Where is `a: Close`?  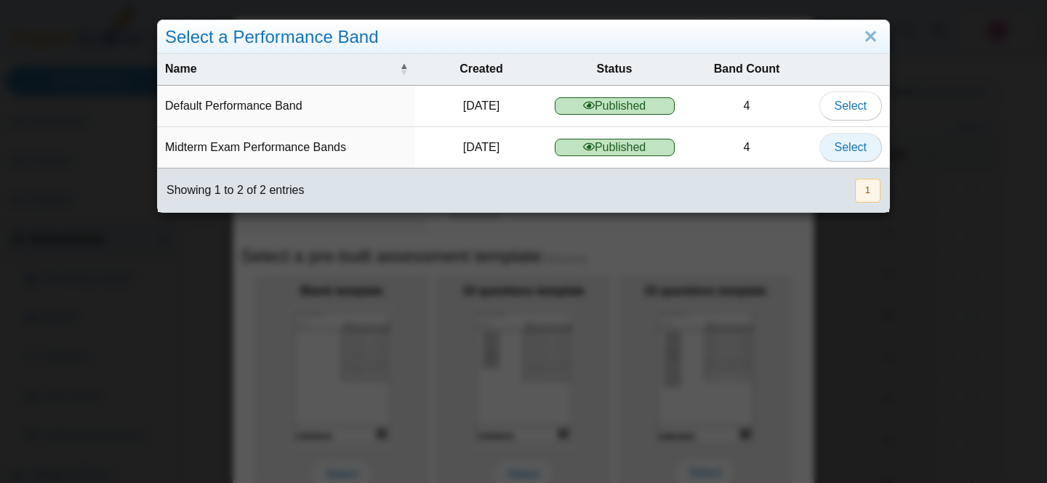
a: Close is located at coordinates (870, 37).